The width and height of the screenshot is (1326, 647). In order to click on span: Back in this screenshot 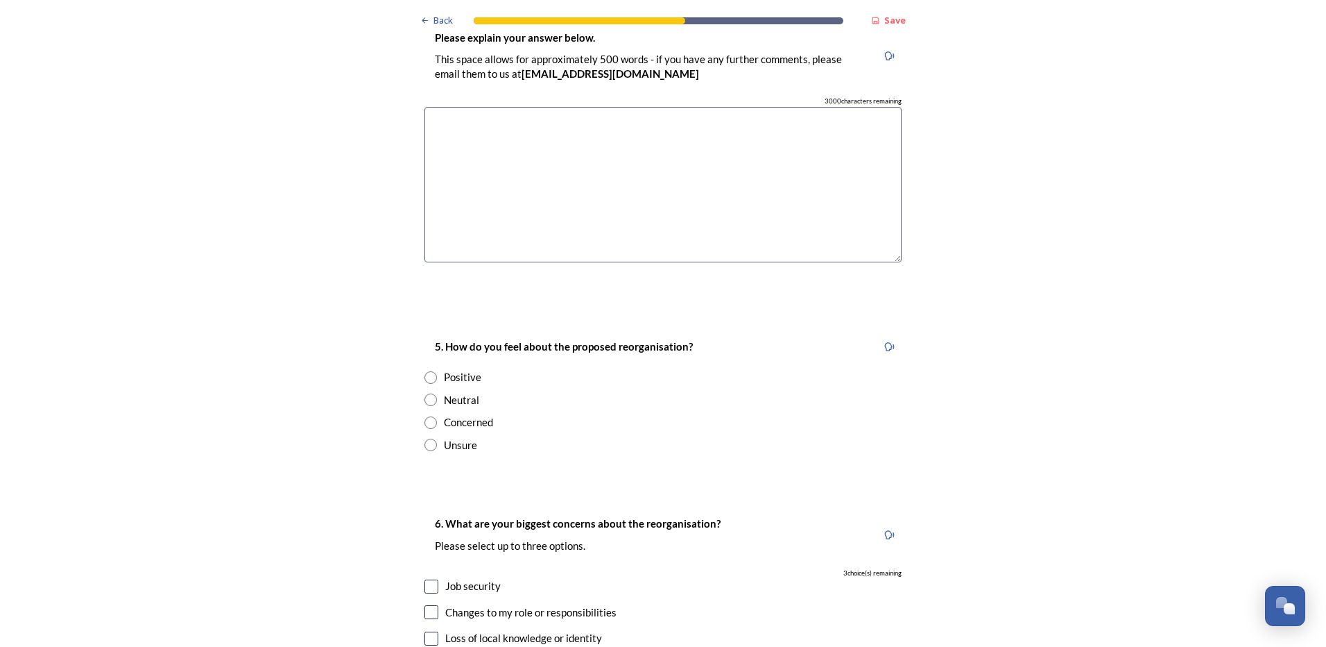, I will do `click(443, 20)`.